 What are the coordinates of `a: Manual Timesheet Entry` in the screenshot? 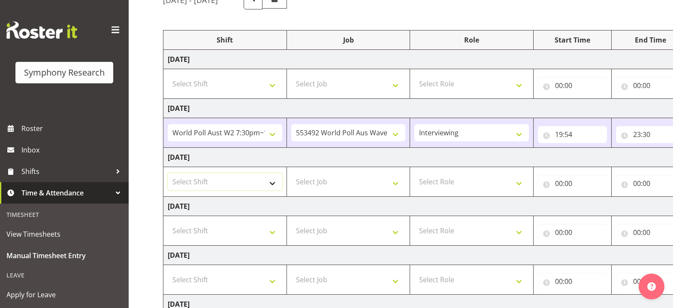 It's located at (64, 255).